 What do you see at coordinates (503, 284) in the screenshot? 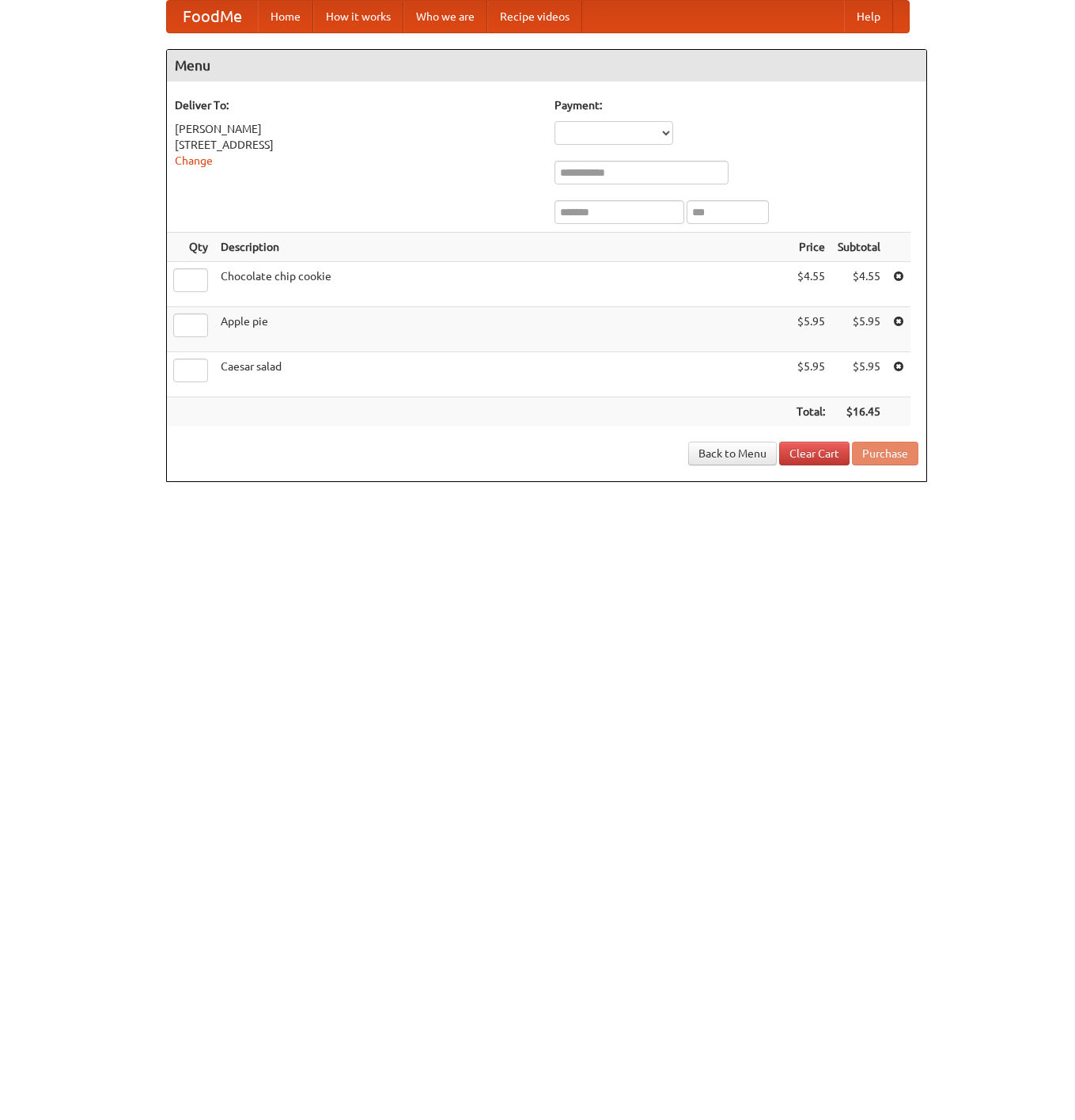
I see `td: Chocolate chip cookie` at bounding box center [503, 284].